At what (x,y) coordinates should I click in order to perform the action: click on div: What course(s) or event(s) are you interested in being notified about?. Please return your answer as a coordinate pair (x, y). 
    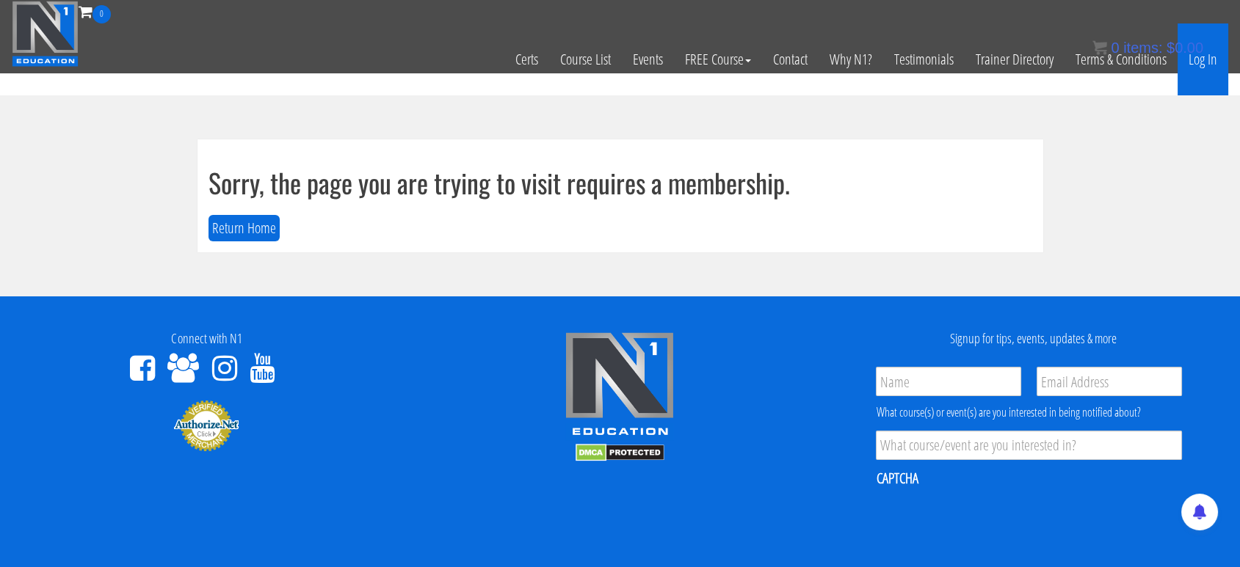
    Looking at the image, I should click on (1028, 412).